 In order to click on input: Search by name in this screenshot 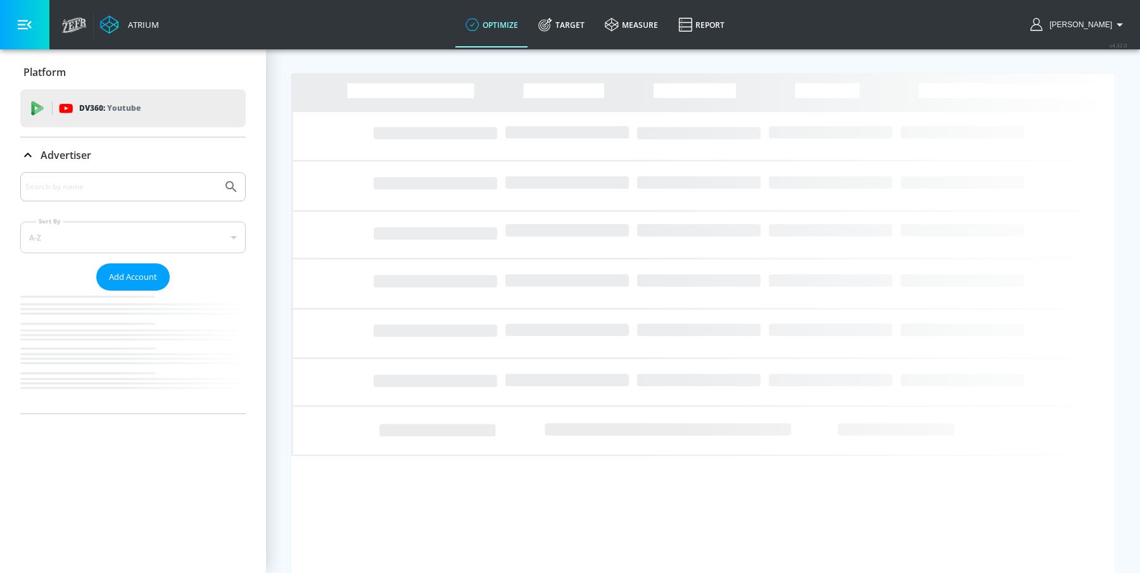, I will do `click(121, 187)`.